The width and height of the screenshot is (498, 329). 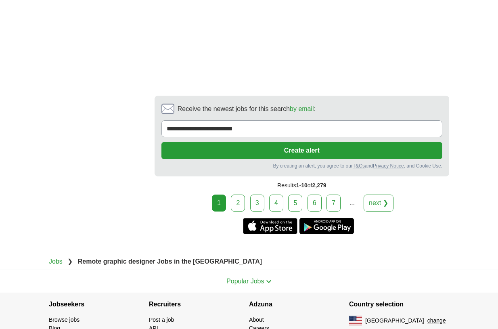 What do you see at coordinates (269, 281) in the screenshot?
I see `img: toggle icon` at bounding box center [269, 281].